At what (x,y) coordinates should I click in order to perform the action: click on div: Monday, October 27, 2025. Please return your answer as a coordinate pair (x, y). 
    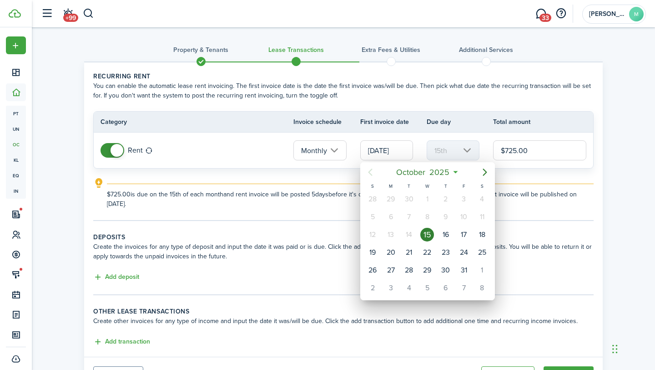
    Looking at the image, I should click on (391, 270).